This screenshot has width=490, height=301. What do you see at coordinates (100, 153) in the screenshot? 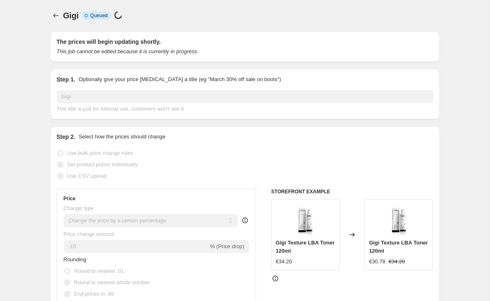
I see `span: Use bulk price change rules` at bounding box center [100, 153].